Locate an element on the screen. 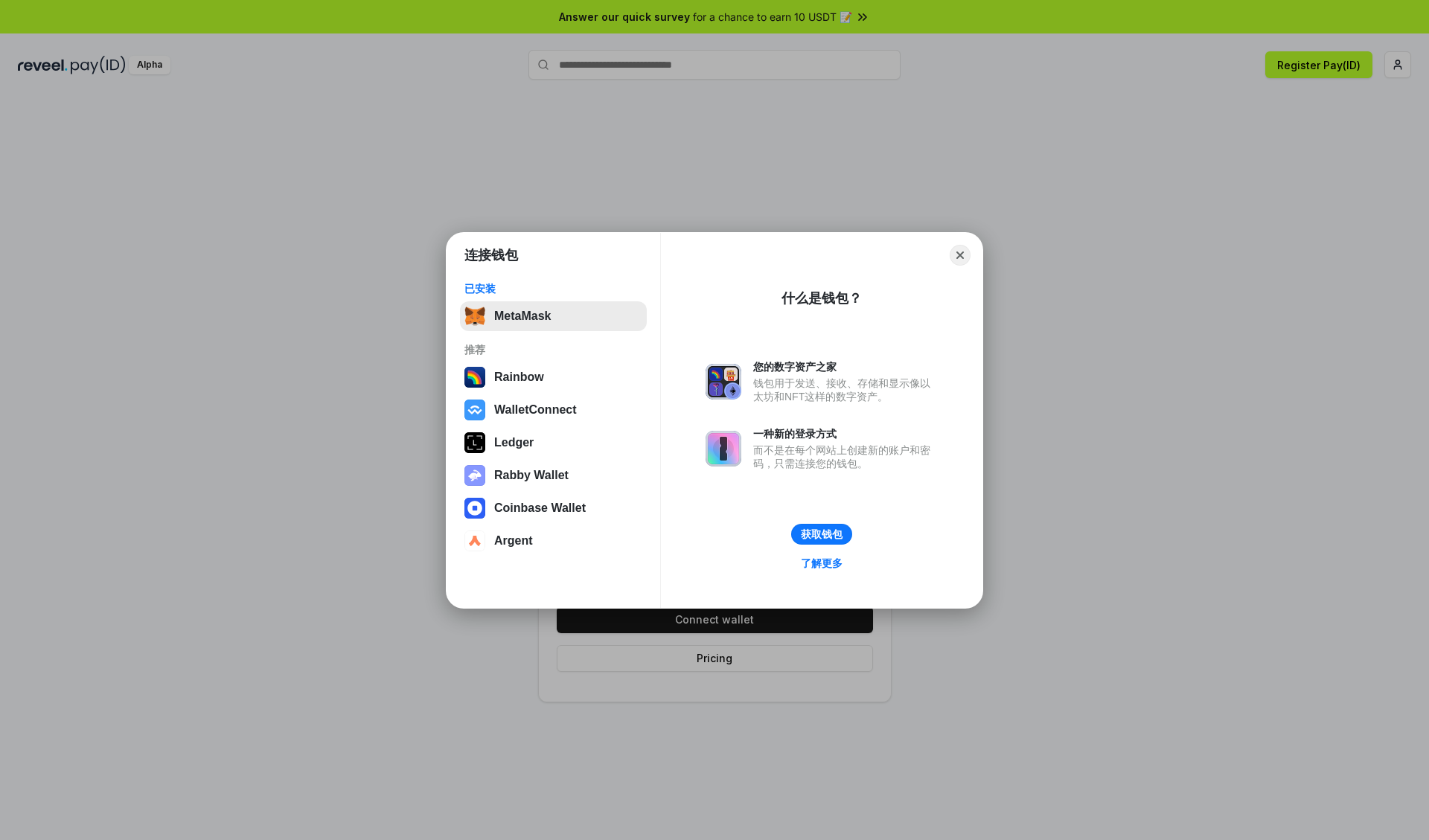 Image resolution: width=1429 pixels, height=840 pixels. button: WalletConnect is located at coordinates (553, 410).